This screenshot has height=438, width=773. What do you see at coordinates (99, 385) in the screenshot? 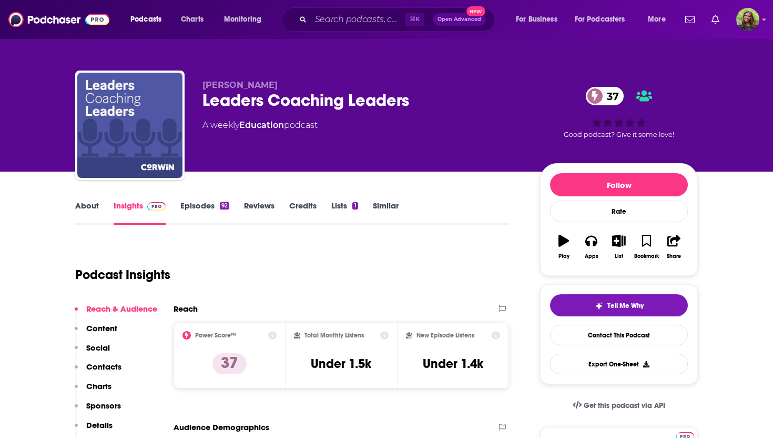
I see `p: Charts` at bounding box center [99, 385].